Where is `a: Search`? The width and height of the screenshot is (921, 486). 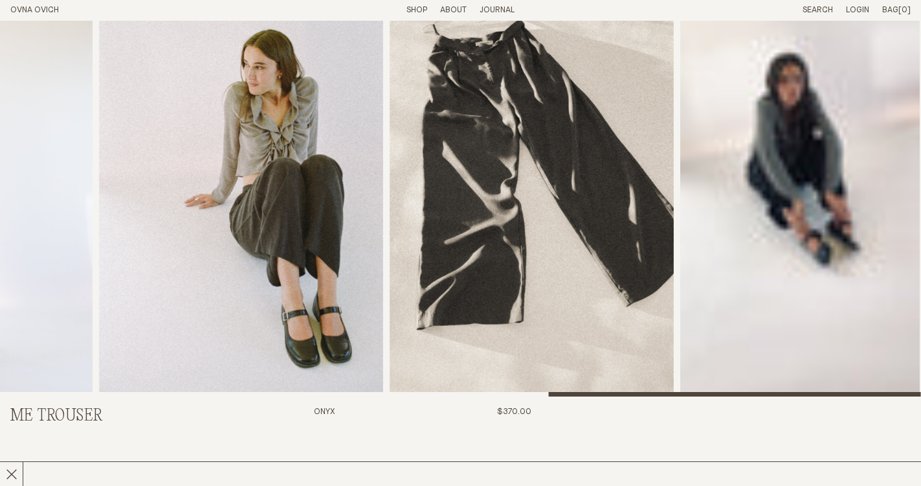
a: Search is located at coordinates (818, 10).